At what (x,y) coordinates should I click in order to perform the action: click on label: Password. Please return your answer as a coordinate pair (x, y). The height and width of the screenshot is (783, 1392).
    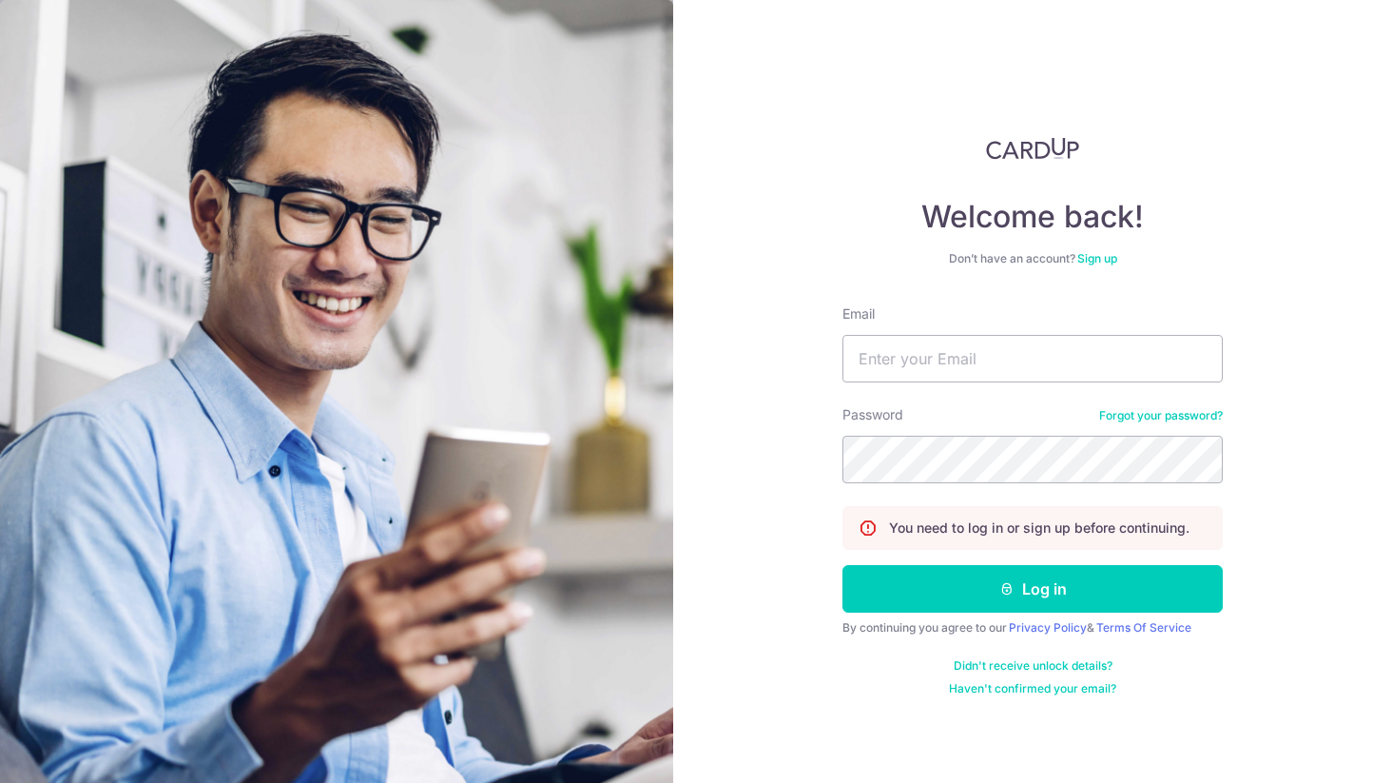
    Looking at the image, I should click on (873, 415).